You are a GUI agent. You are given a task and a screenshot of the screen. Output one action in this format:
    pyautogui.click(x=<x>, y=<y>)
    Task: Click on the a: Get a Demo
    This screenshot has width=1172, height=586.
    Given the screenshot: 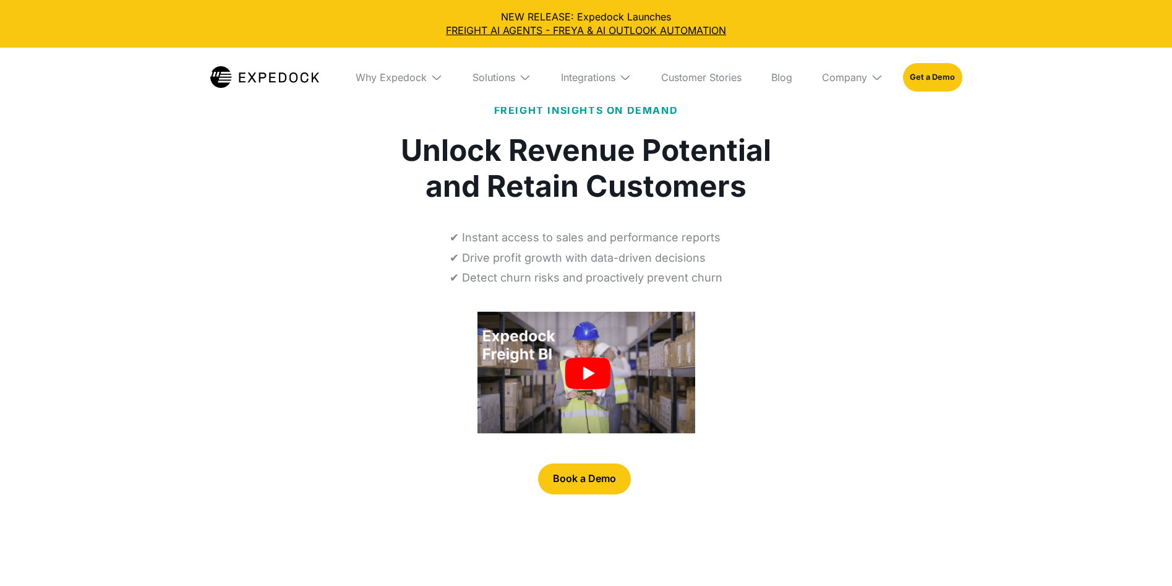 What is the action you would take?
    pyautogui.click(x=932, y=77)
    